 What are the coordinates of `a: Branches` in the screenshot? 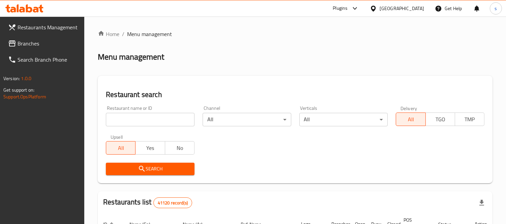 It's located at (44, 44).